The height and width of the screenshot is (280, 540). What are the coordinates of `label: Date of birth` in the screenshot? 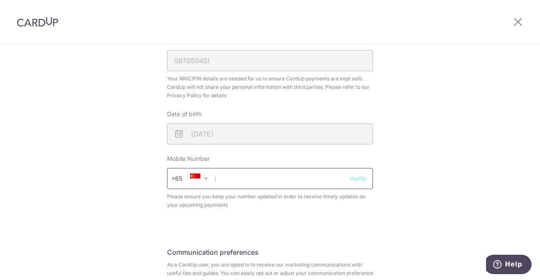 It's located at (184, 114).